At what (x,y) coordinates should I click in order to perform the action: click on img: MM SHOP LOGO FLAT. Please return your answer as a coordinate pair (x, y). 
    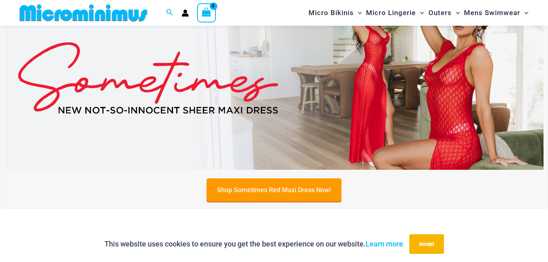
    Looking at the image, I should click on (83, 13).